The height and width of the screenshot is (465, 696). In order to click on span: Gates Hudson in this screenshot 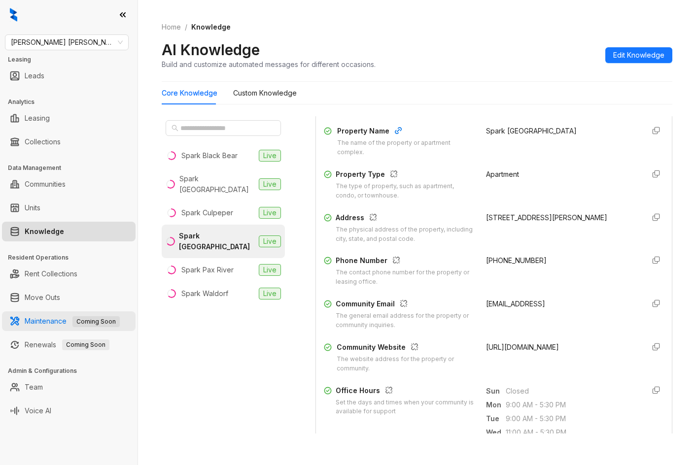, I will do `click(67, 42)`.